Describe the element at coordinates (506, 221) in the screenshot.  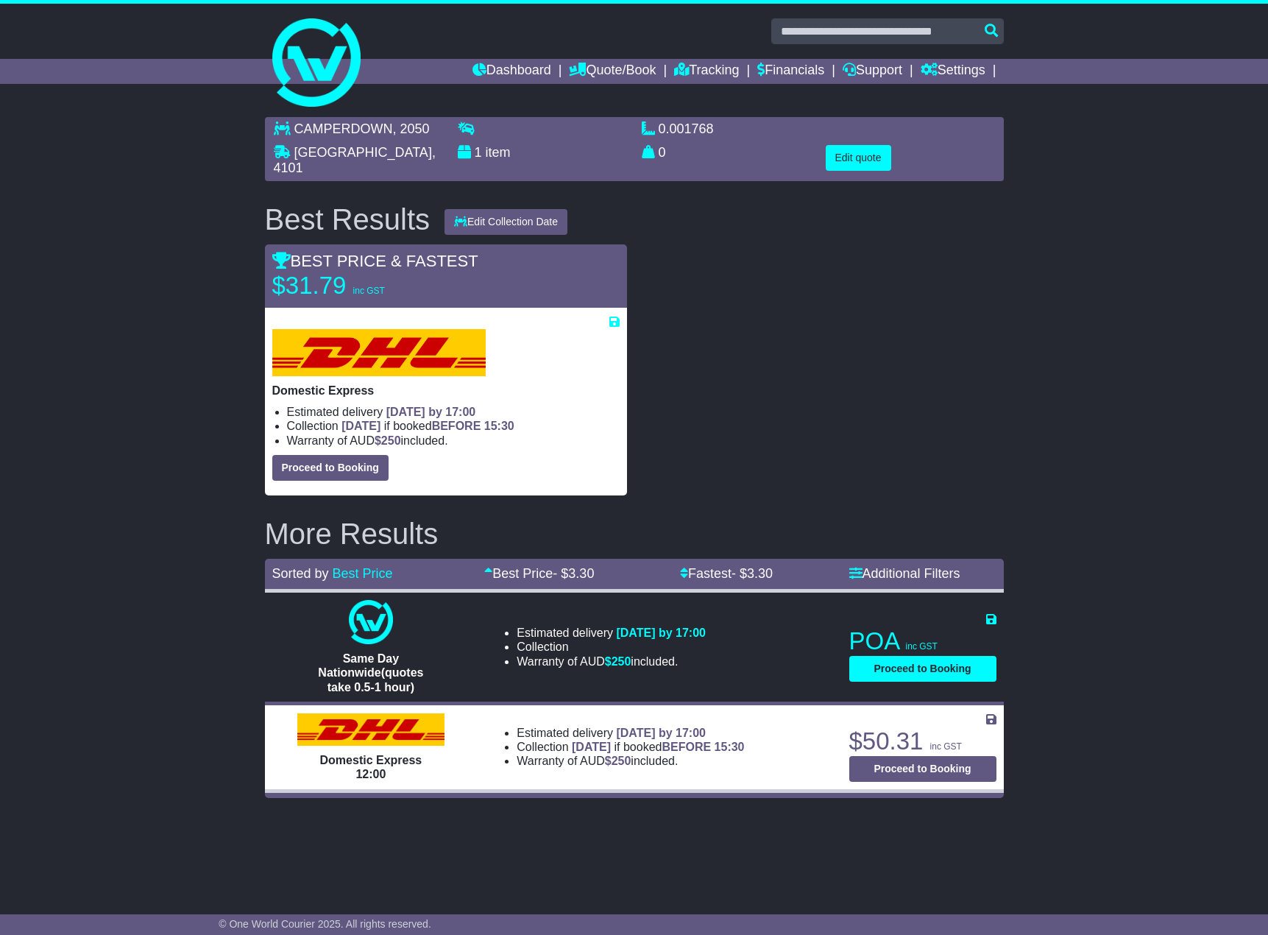
I see `button: Edit Collection Date` at that location.